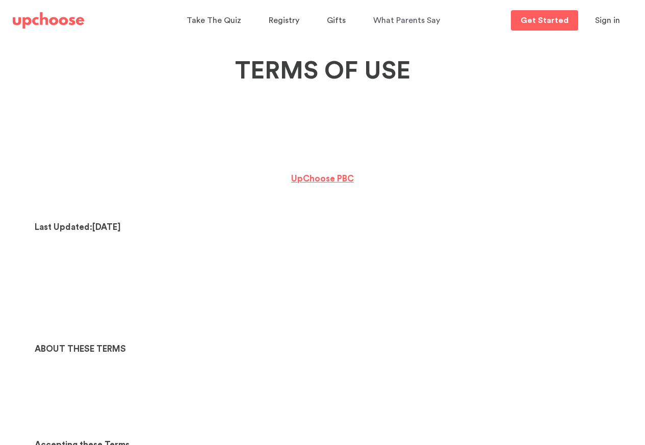  Describe the element at coordinates (322, 178) in the screenshot. I see `u: UpChoose PBC` at that location.